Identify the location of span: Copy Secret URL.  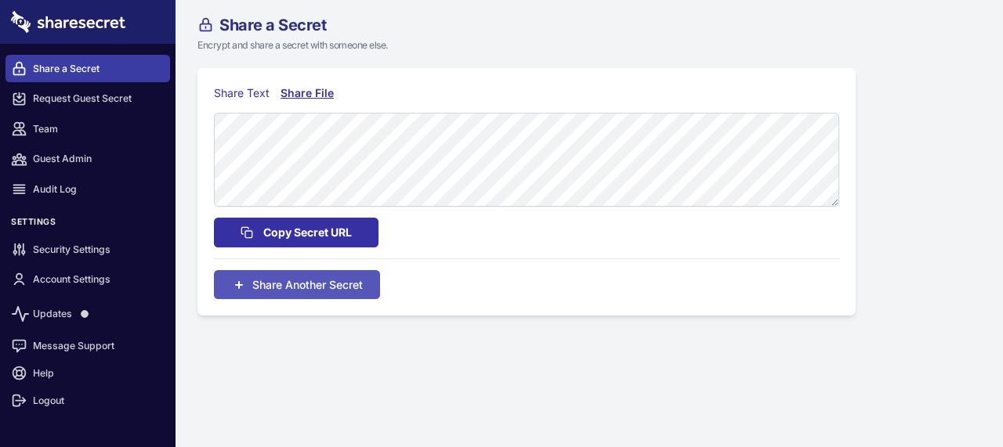
(307, 233).